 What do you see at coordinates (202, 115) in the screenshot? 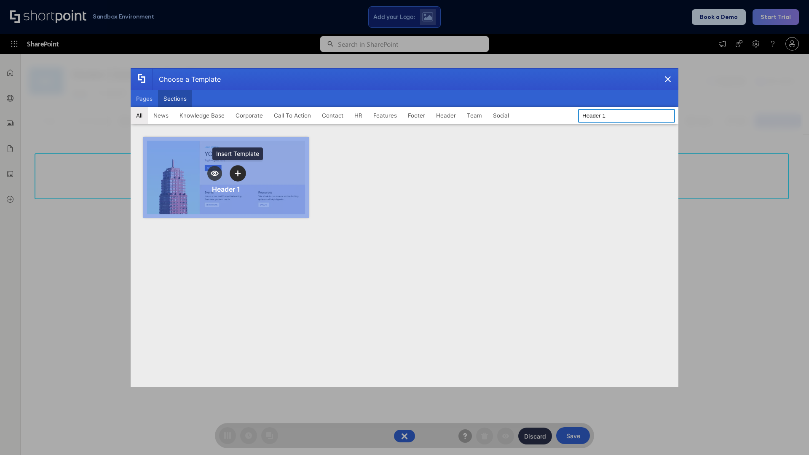
I see `button: Knowledge Base` at bounding box center [202, 115].